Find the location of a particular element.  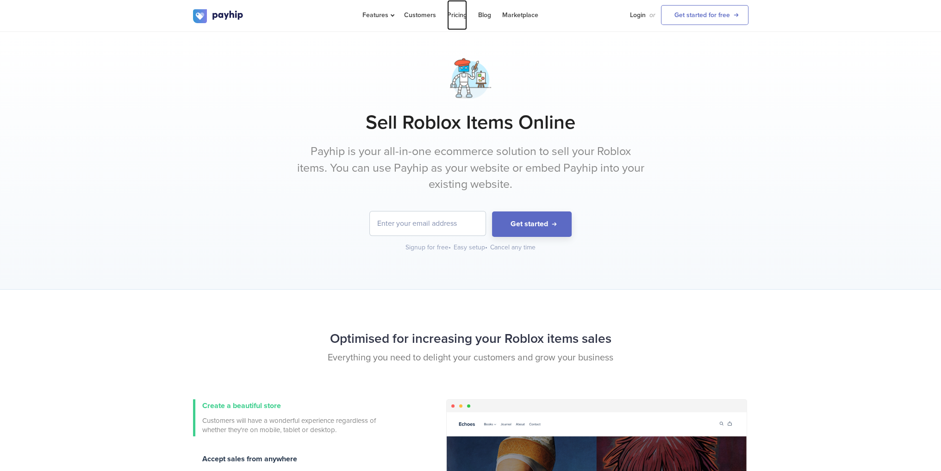

img: logo.svg is located at coordinates (218, 16).